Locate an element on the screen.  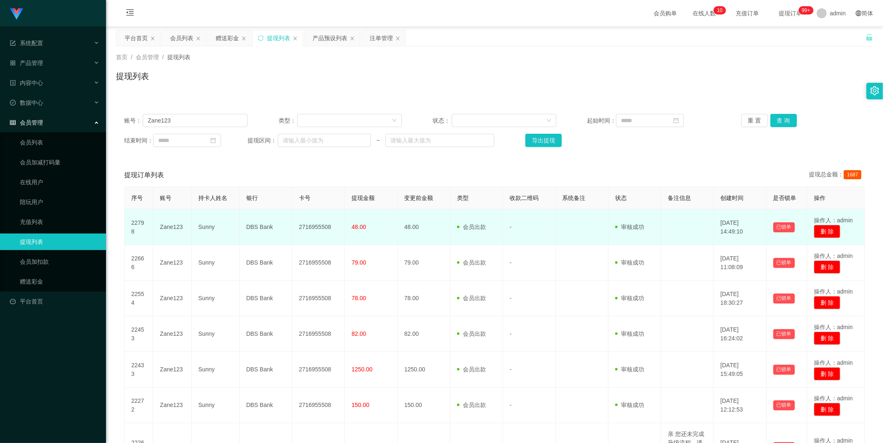
span: 1250.00 is located at coordinates (362, 369).